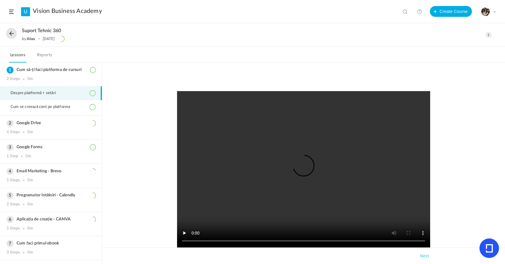 The width and height of the screenshot is (505, 264). Describe the element at coordinates (486, 12) in the screenshot. I see `img: tempimagehs7pti.png` at that location.